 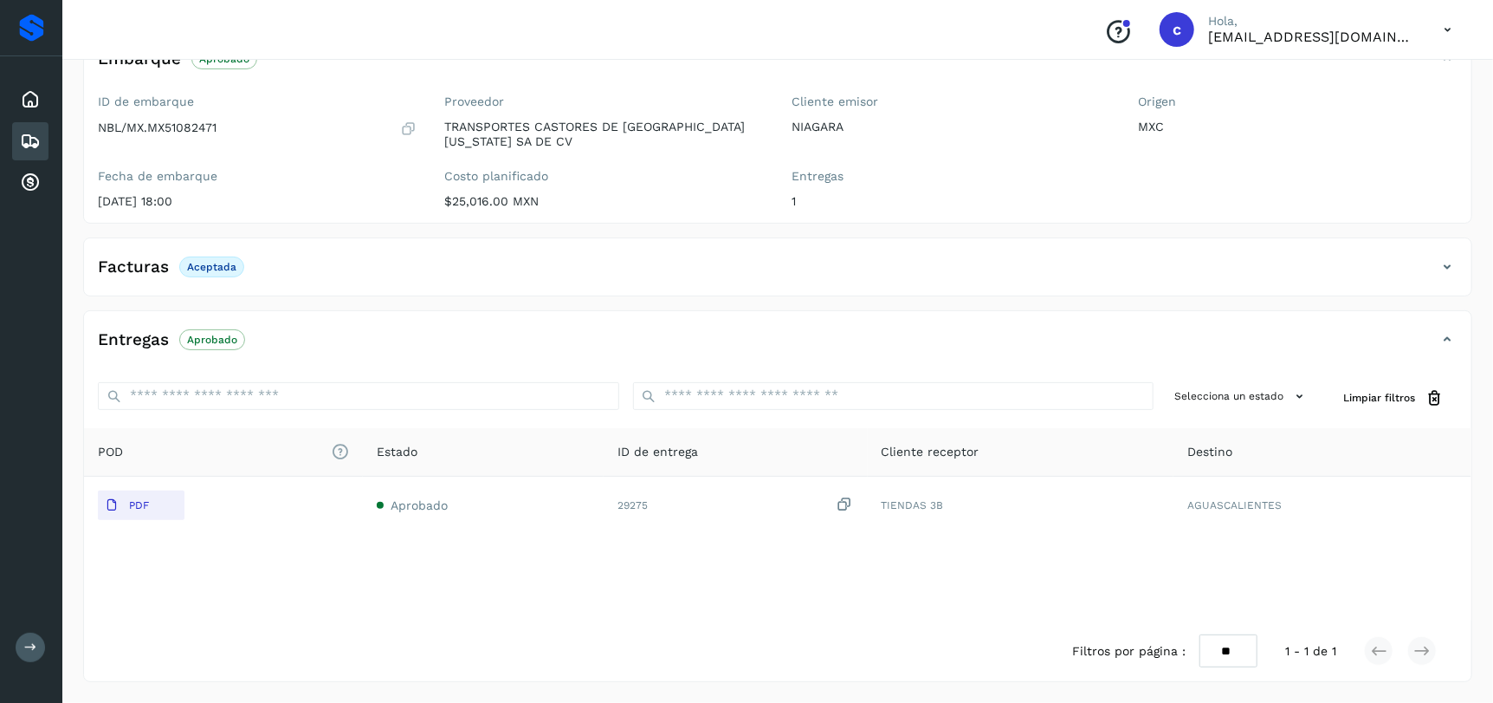 What do you see at coordinates (1312, 36) in the screenshot?
I see `p: cuentasespeciales8_met@castores.com.mx` at bounding box center [1312, 36].